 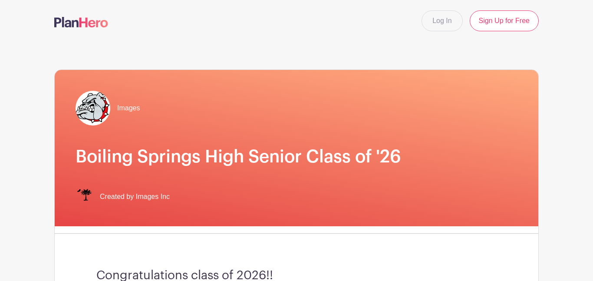 I want to click on a: Log In, so click(x=442, y=21).